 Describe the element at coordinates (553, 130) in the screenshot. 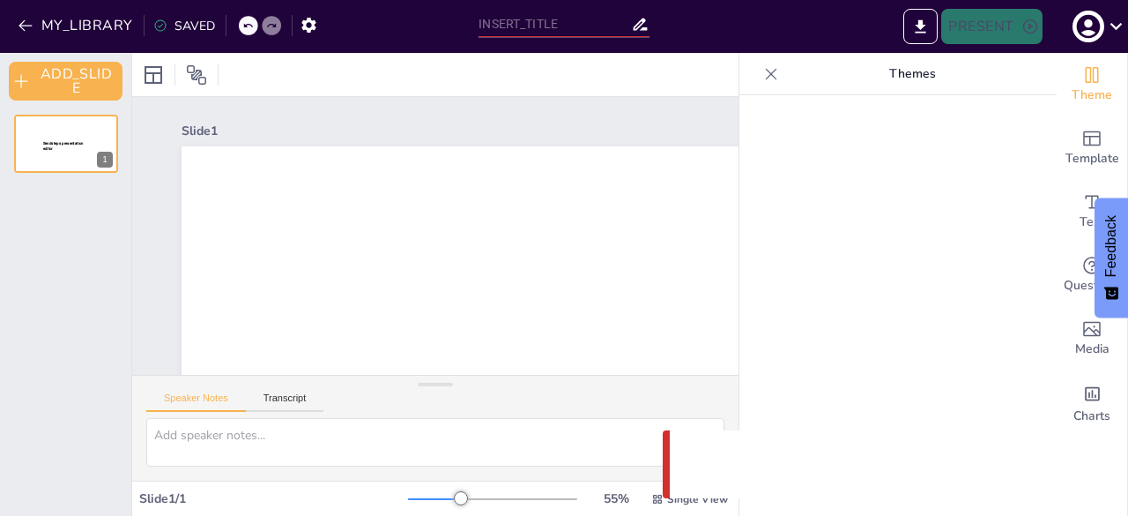

I see `div: Slide 1` at that location.